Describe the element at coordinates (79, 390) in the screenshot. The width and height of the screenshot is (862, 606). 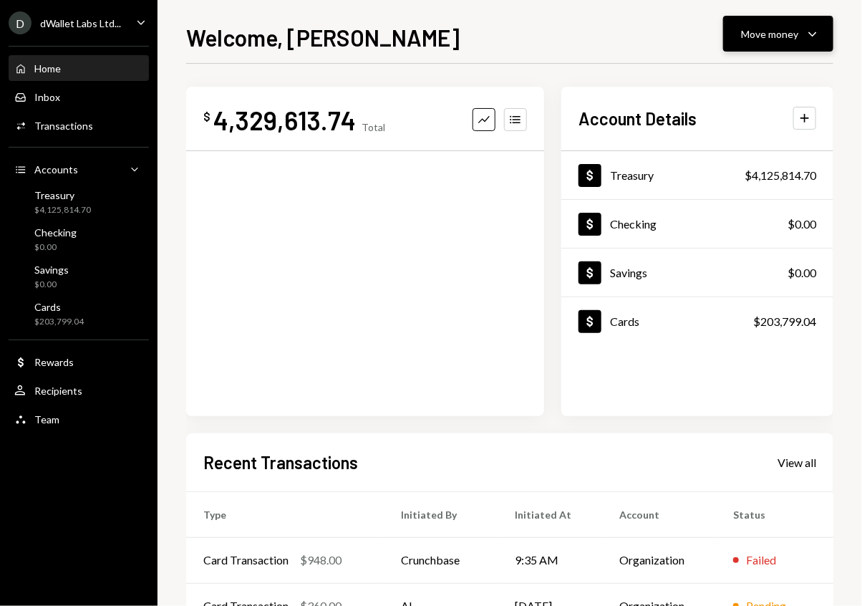
I see `a: Recipients` at that location.